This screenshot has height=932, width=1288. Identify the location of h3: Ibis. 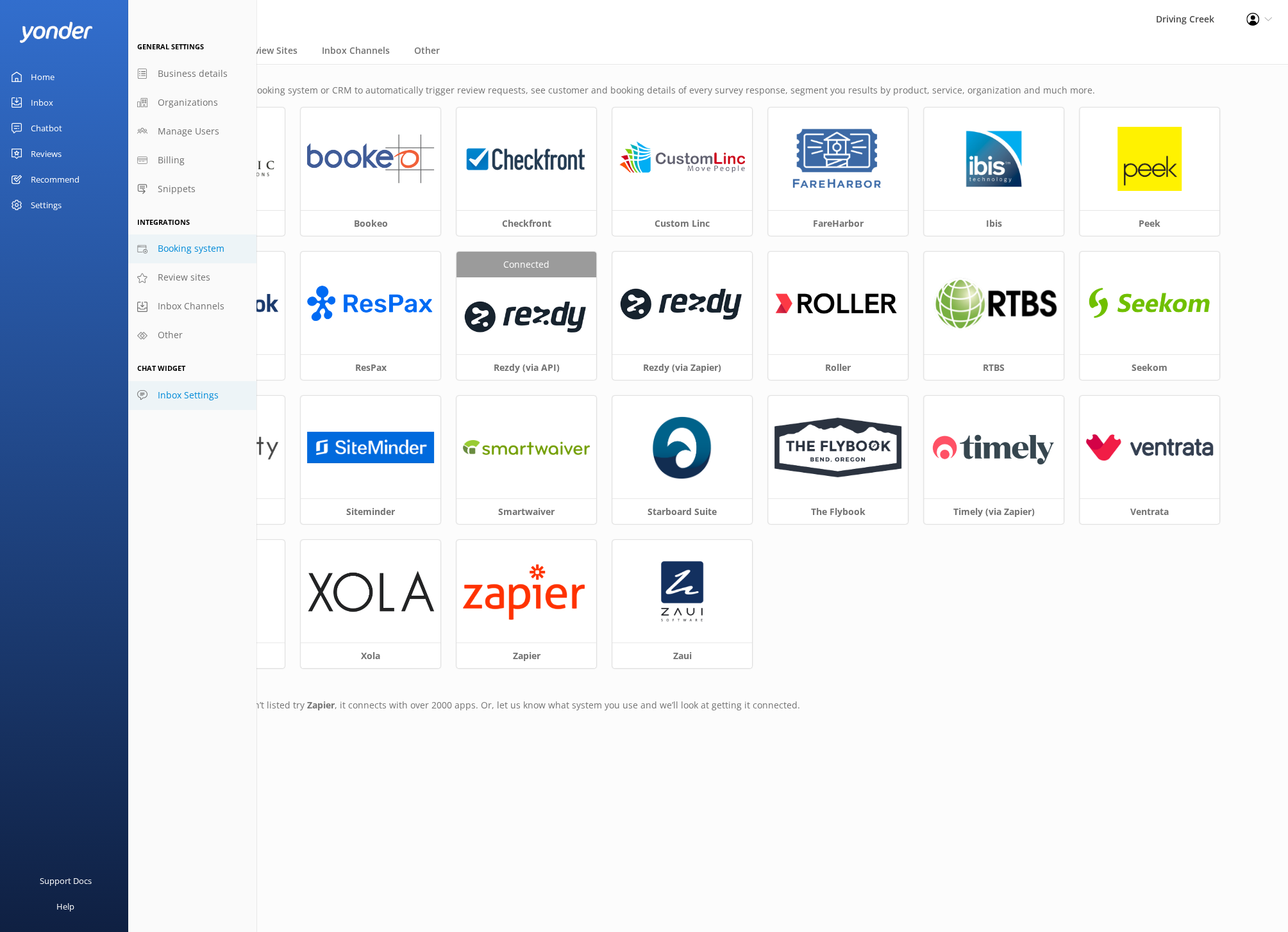
(994, 223).